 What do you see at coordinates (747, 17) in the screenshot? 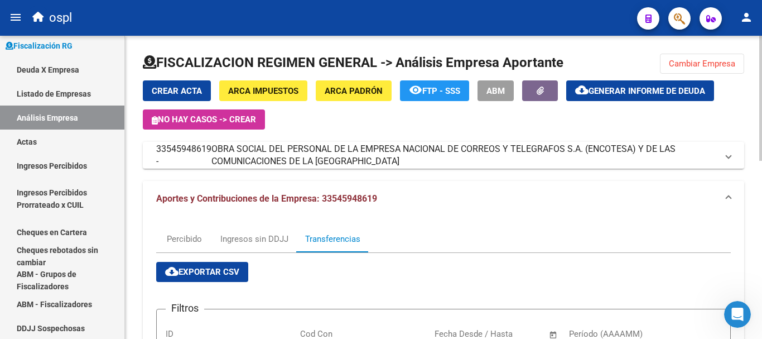
I see `mat-icon: person` at bounding box center [747, 17].